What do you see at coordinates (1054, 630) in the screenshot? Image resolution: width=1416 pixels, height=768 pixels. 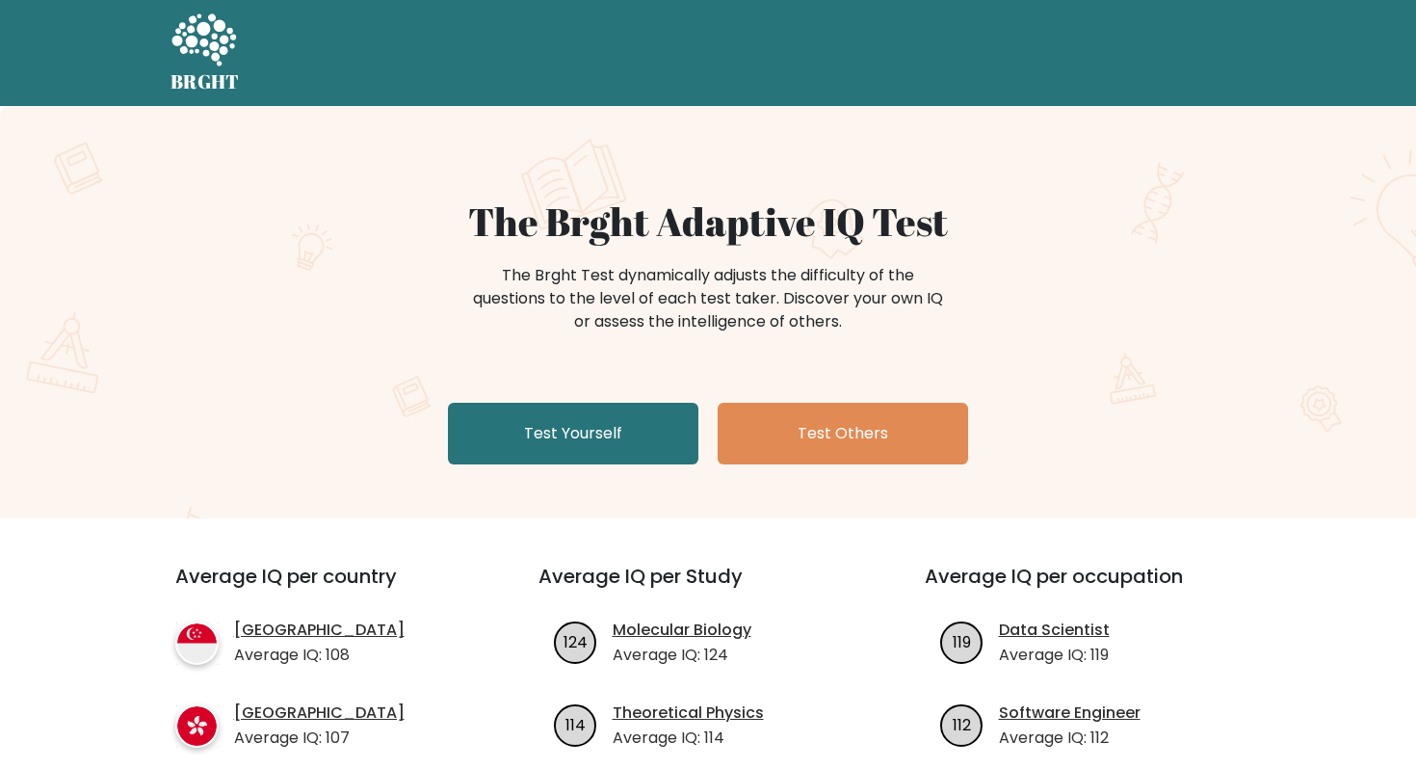 I see `a: Data Scientist` at bounding box center [1054, 630].